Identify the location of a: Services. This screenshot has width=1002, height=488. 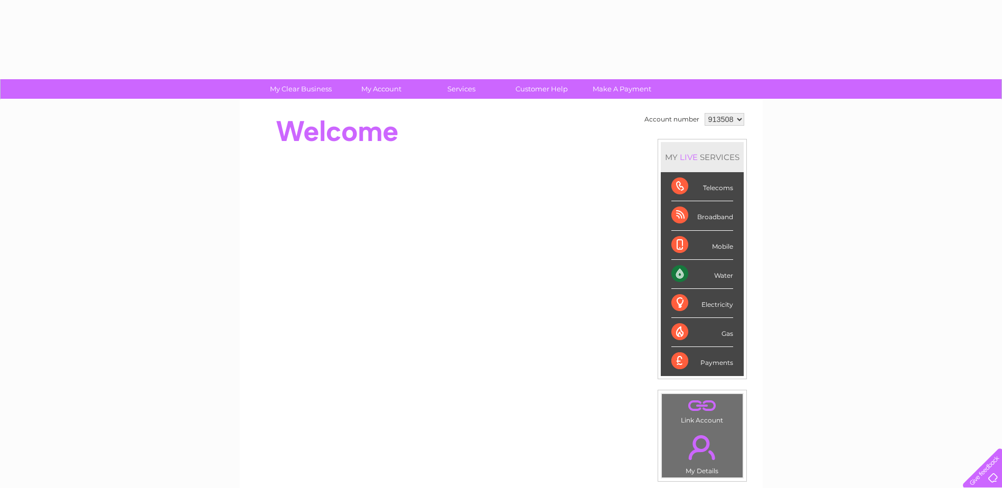
(461, 89).